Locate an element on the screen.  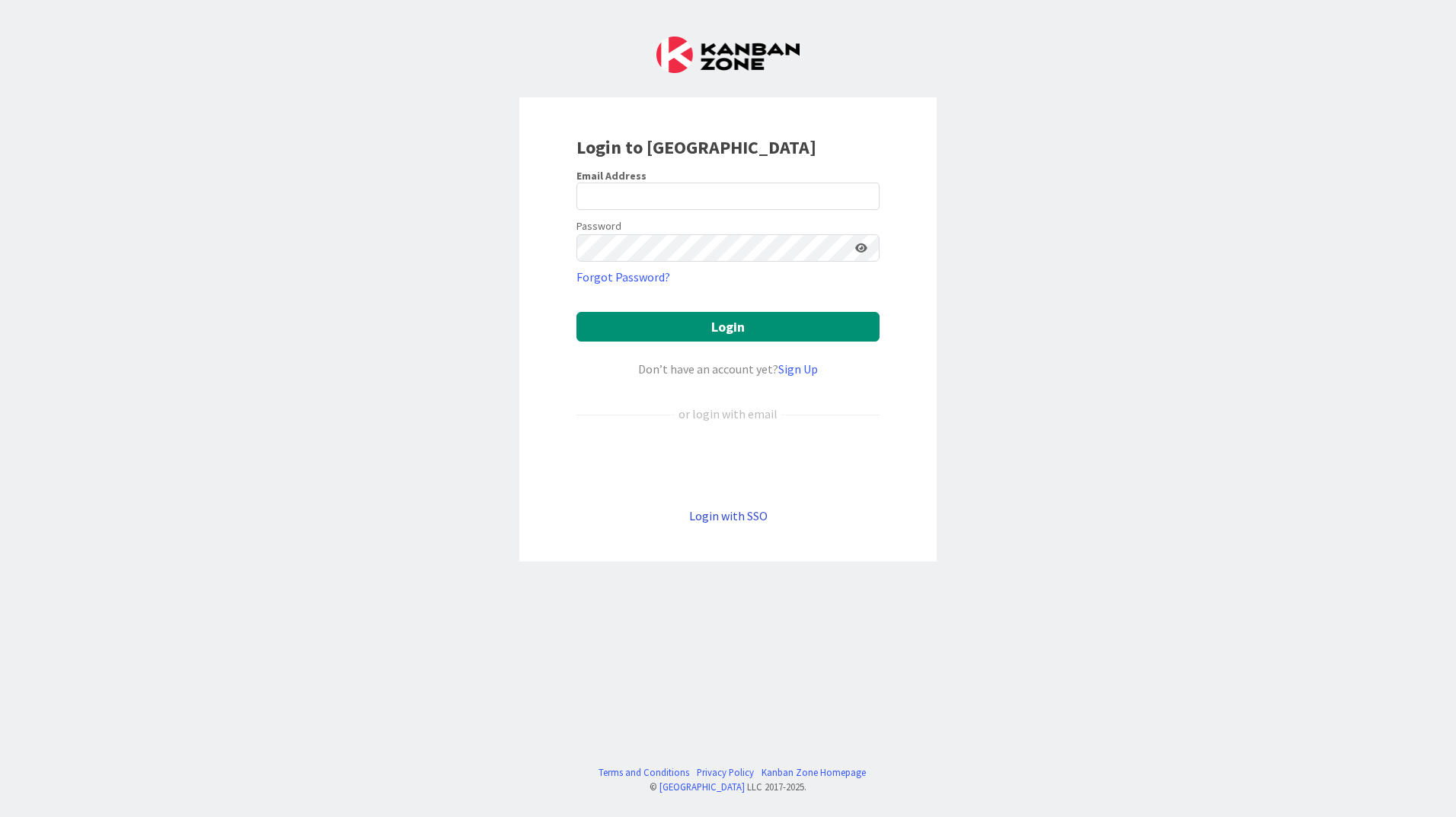
div: or login with email is located at coordinates (728, 414).